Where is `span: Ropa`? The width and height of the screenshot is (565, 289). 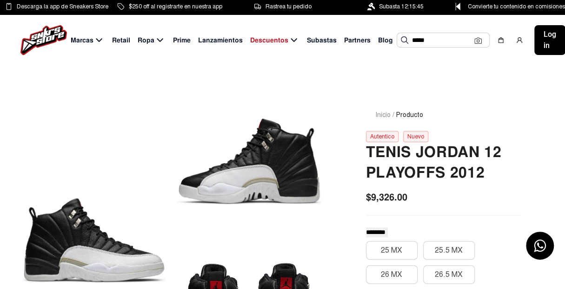
span: Ropa is located at coordinates (146, 40).